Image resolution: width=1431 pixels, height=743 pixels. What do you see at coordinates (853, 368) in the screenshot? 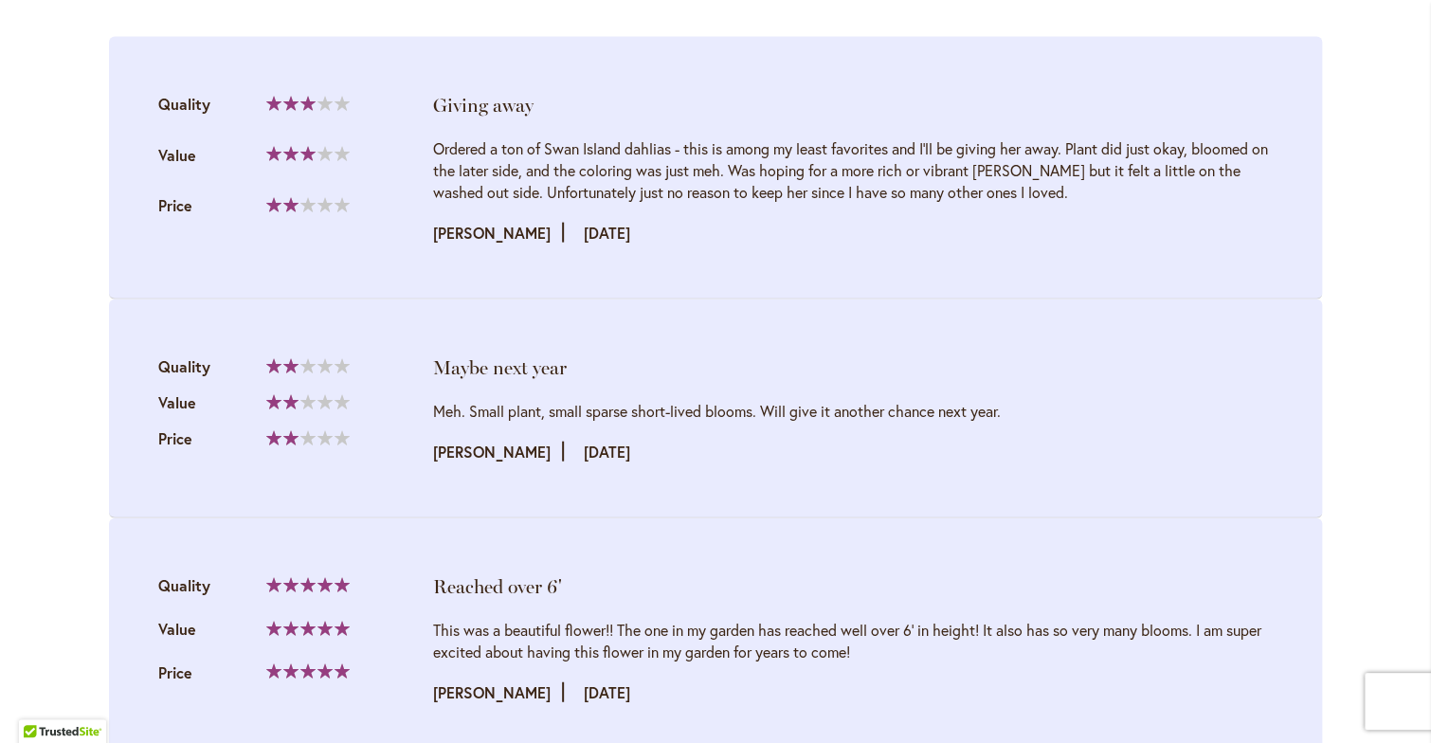
I see `div: Maybe next year` at bounding box center [853, 368].